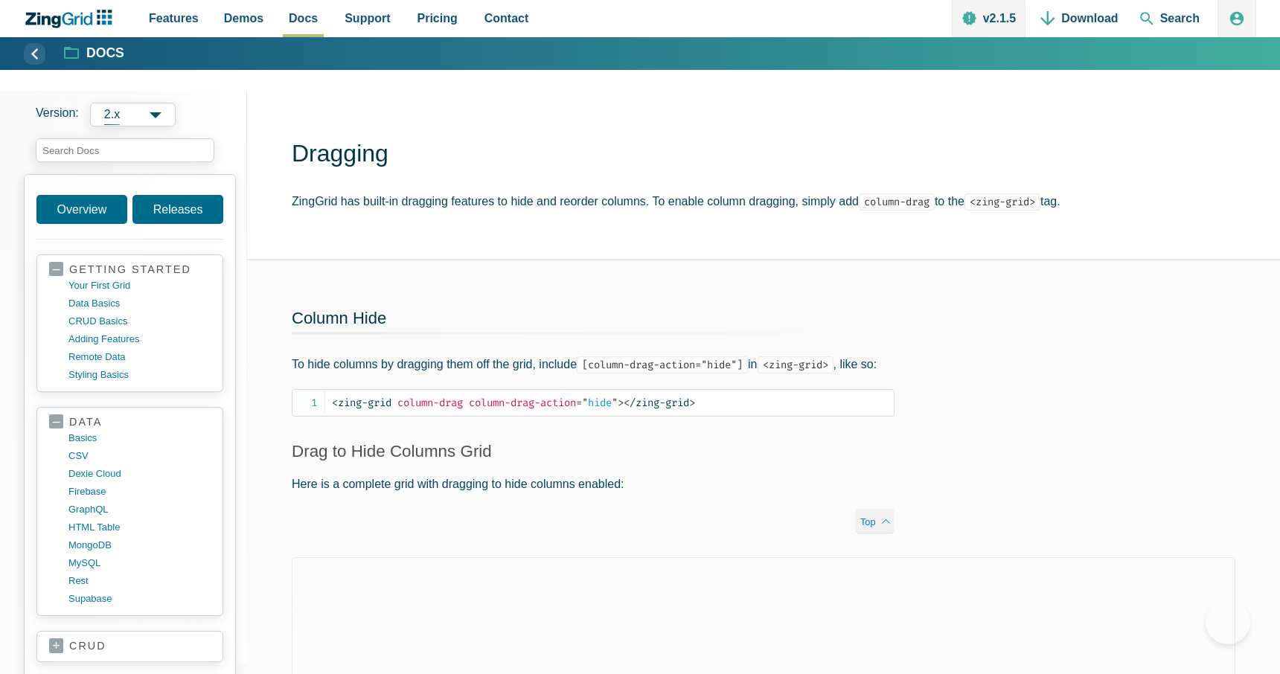  I want to click on a: styling basics, so click(139, 375).